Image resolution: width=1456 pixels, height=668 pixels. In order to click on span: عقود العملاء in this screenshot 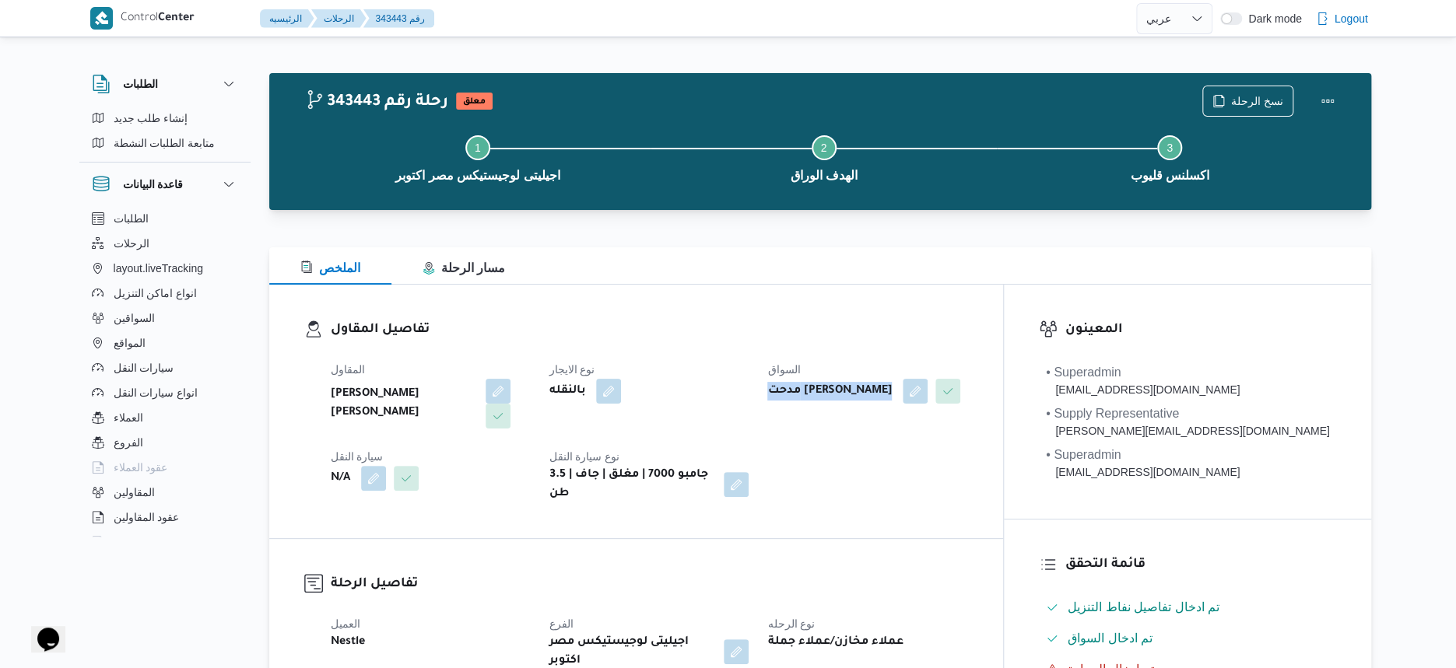, I will do `click(141, 468)`.